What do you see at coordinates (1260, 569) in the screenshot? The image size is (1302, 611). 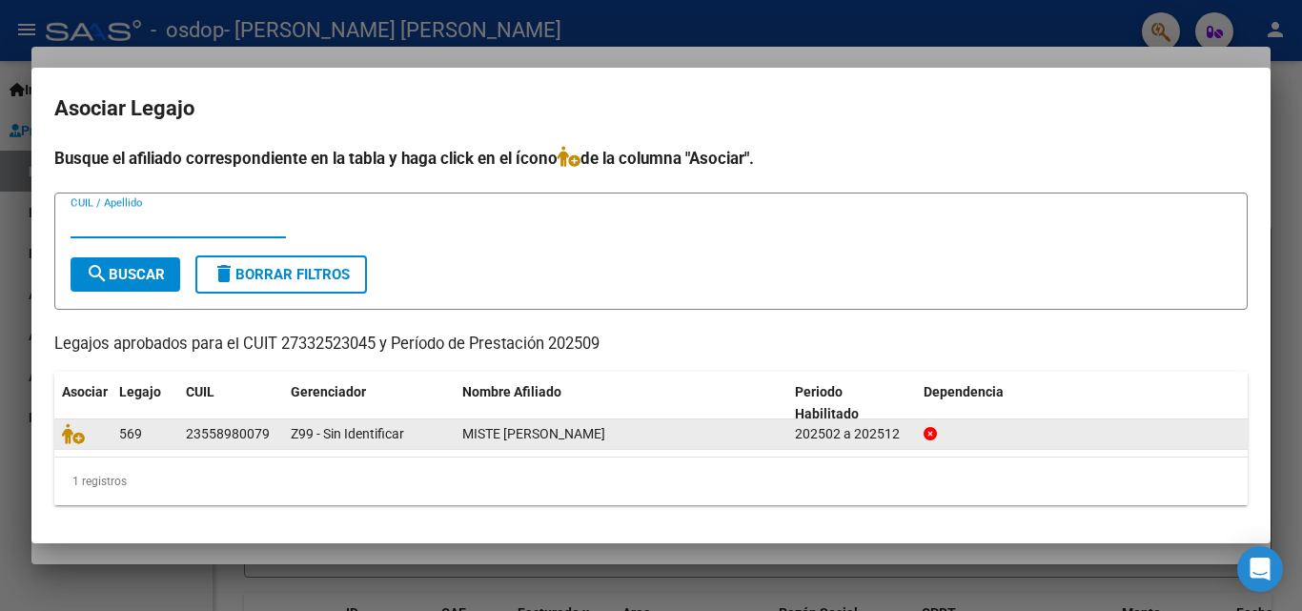 I see `div: Open Intercom Messenger` at bounding box center [1260, 569].